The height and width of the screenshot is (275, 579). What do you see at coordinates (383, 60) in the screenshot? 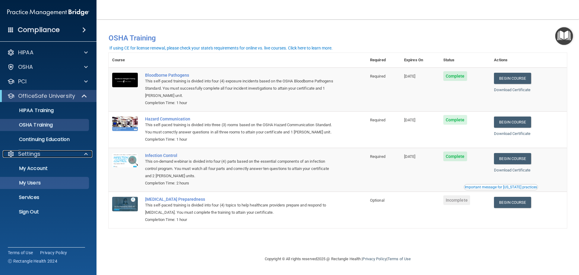
I see `th: Required` at bounding box center [383, 60].